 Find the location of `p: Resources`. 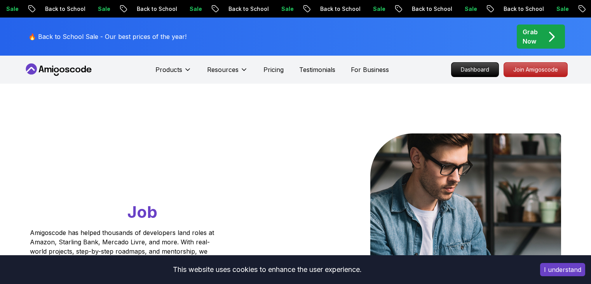

p: Resources is located at coordinates (223, 70).